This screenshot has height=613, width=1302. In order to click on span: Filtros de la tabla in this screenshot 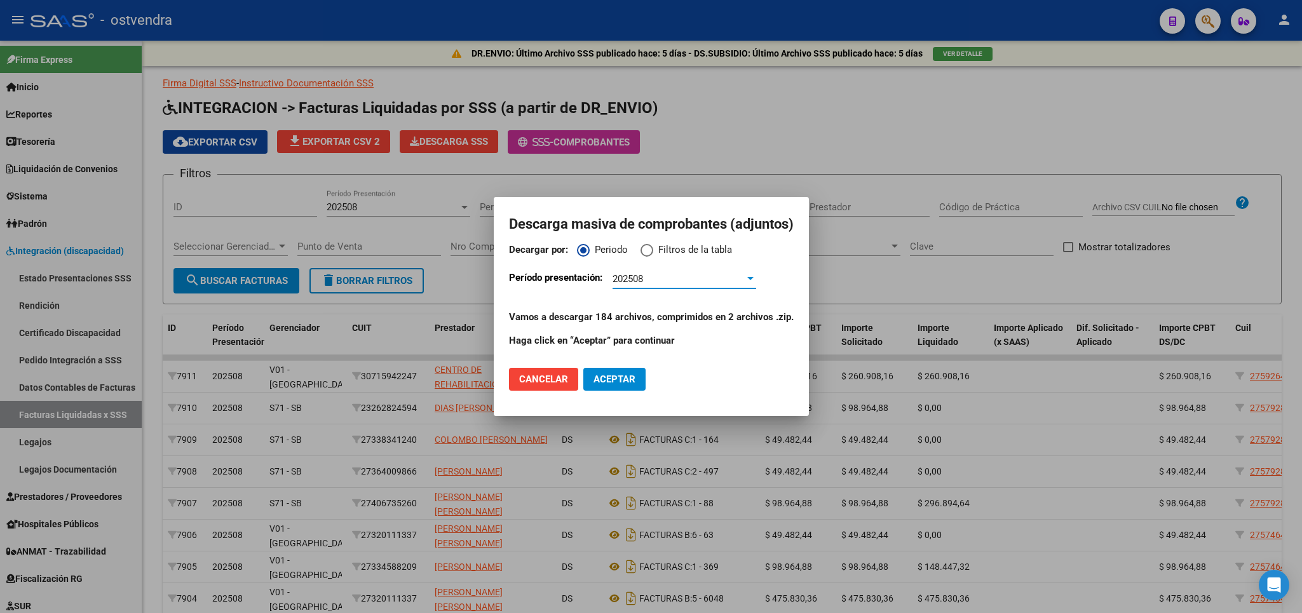, I will do `click(693, 250)`.